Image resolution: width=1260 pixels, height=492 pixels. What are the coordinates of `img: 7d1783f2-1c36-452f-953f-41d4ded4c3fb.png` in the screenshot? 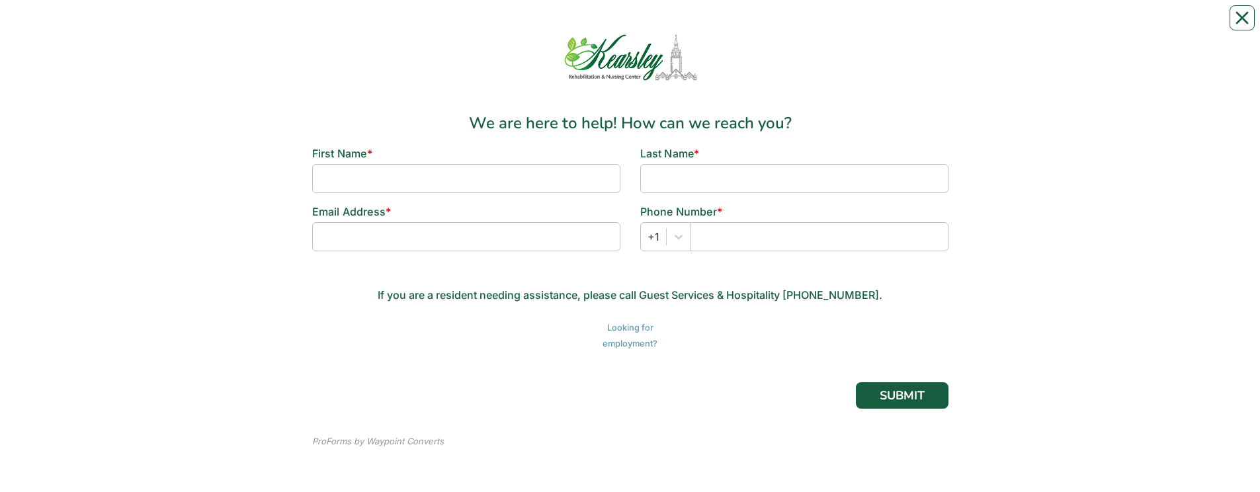 It's located at (630, 58).